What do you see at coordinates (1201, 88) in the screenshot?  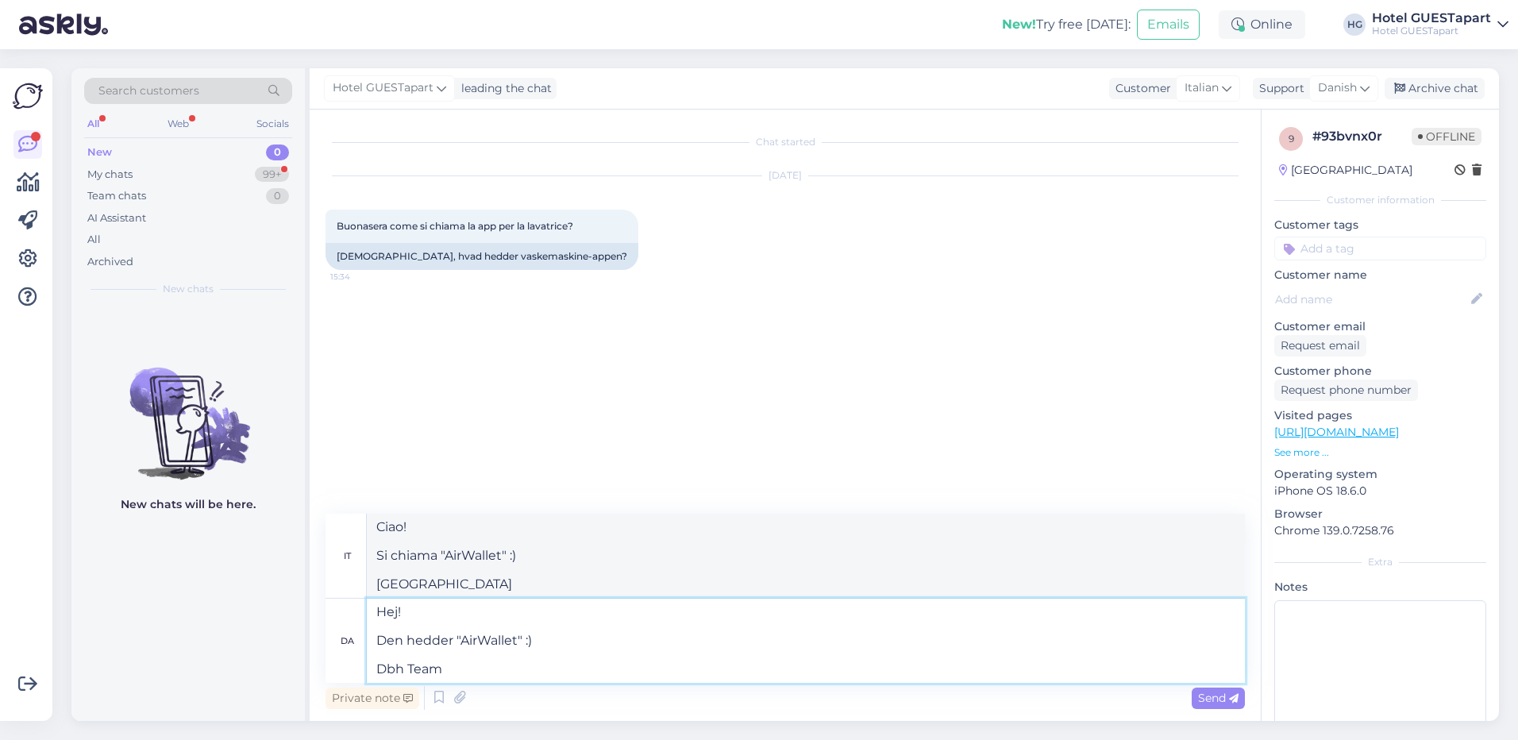 I see `span: Italian` at bounding box center [1201, 88].